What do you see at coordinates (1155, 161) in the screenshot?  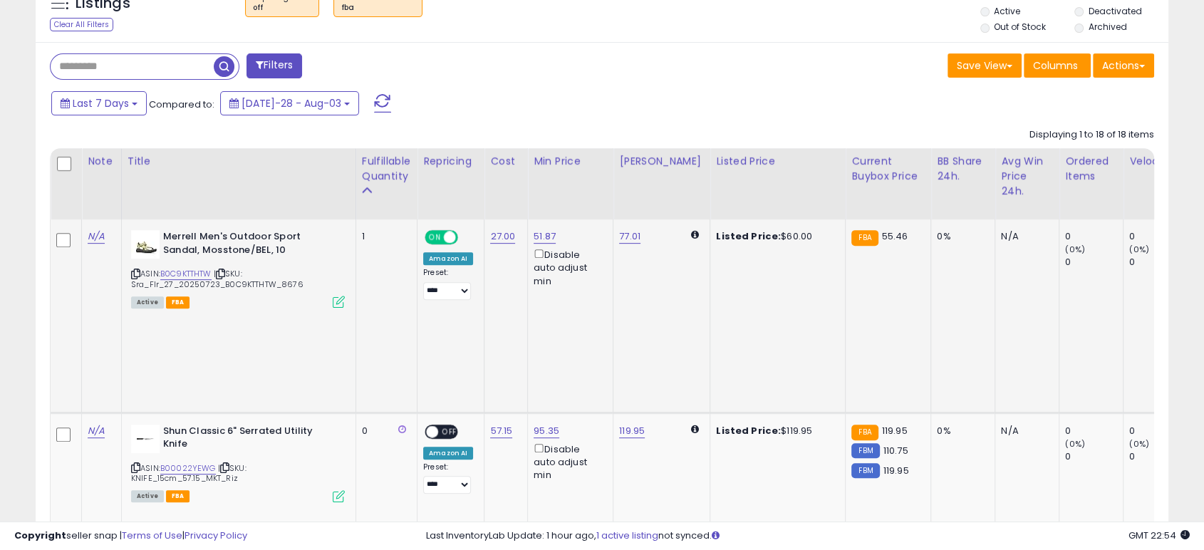 I see `div: Velocity` at bounding box center [1155, 161].